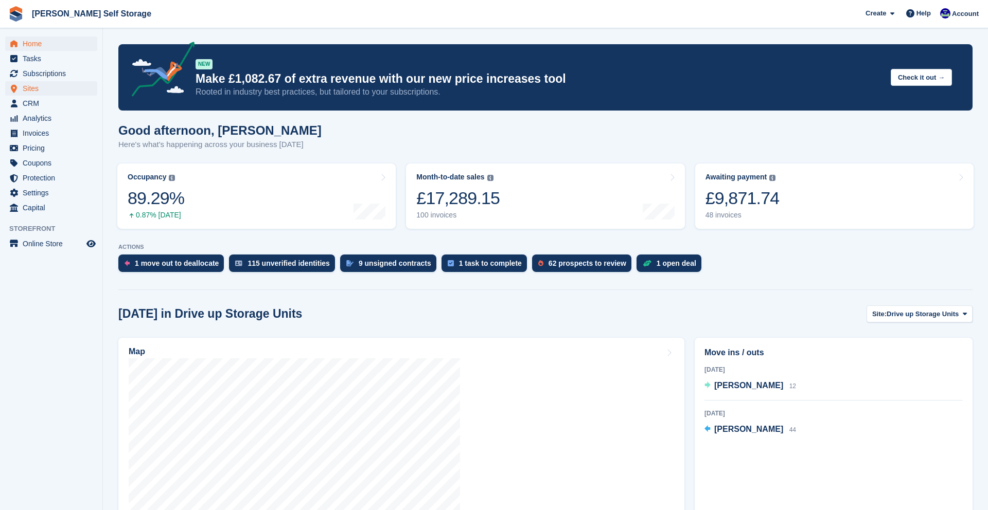  Describe the element at coordinates (156, 198) in the screenshot. I see `div: 89.29%` at that location.